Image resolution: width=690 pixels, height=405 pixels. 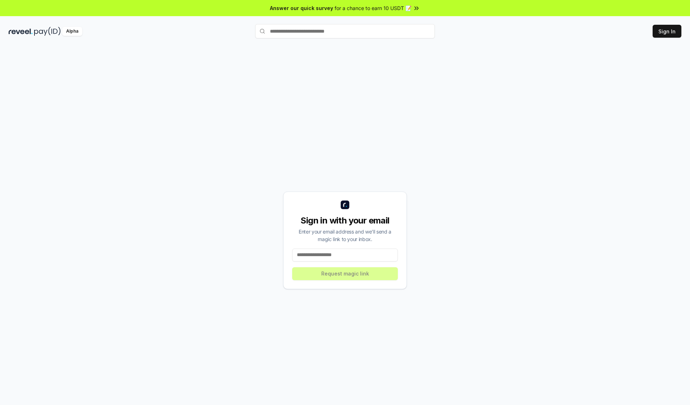 What do you see at coordinates (345, 205) in the screenshot?
I see `img: logo_small` at bounding box center [345, 205].